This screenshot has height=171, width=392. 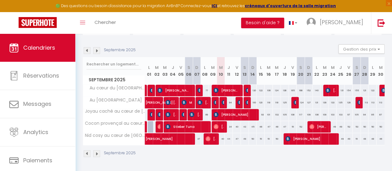 I want to click on th: 25, so click(x=340, y=71).